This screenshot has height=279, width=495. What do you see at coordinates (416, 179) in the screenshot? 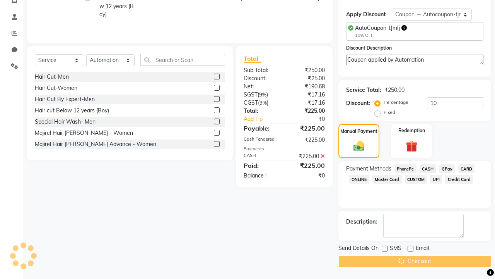
I see `span: CUSTOM` at bounding box center [416, 179].